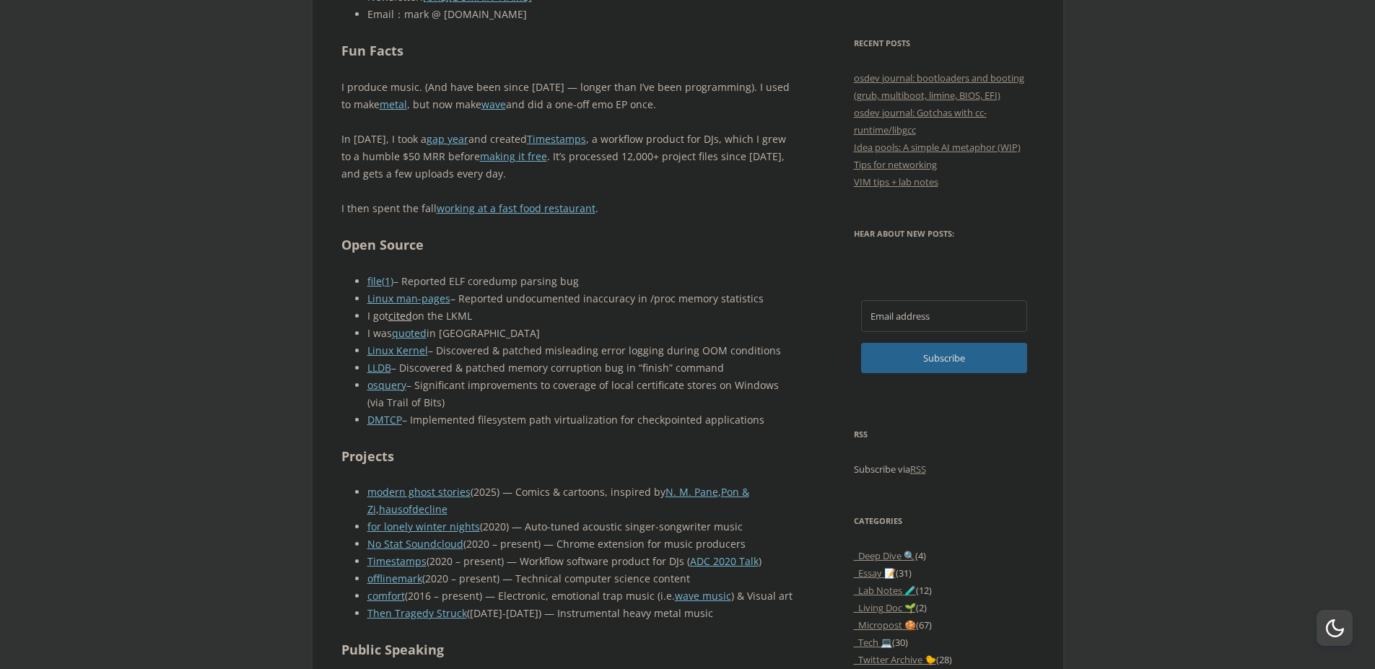 The width and height of the screenshot is (1375, 669). What do you see at coordinates (944, 521) in the screenshot?
I see `h3: Categories` at bounding box center [944, 521].